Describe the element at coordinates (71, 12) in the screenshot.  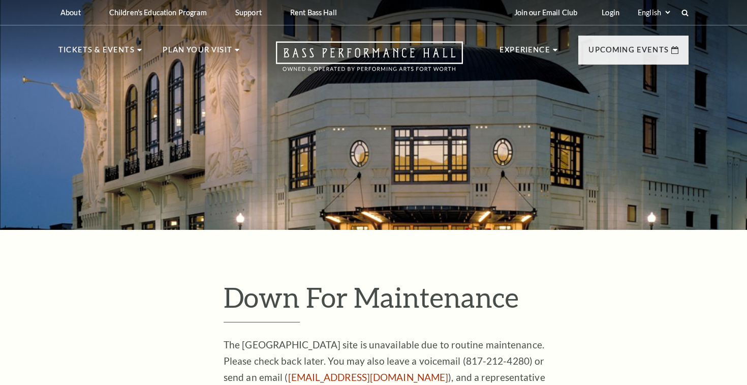
I see `p: About` at that location.